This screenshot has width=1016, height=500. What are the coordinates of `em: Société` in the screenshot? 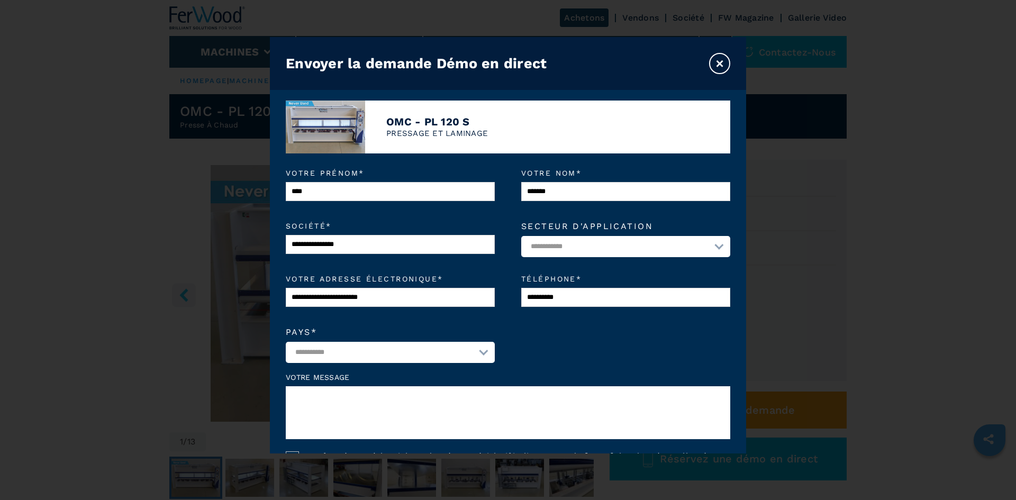 It's located at (390, 226).